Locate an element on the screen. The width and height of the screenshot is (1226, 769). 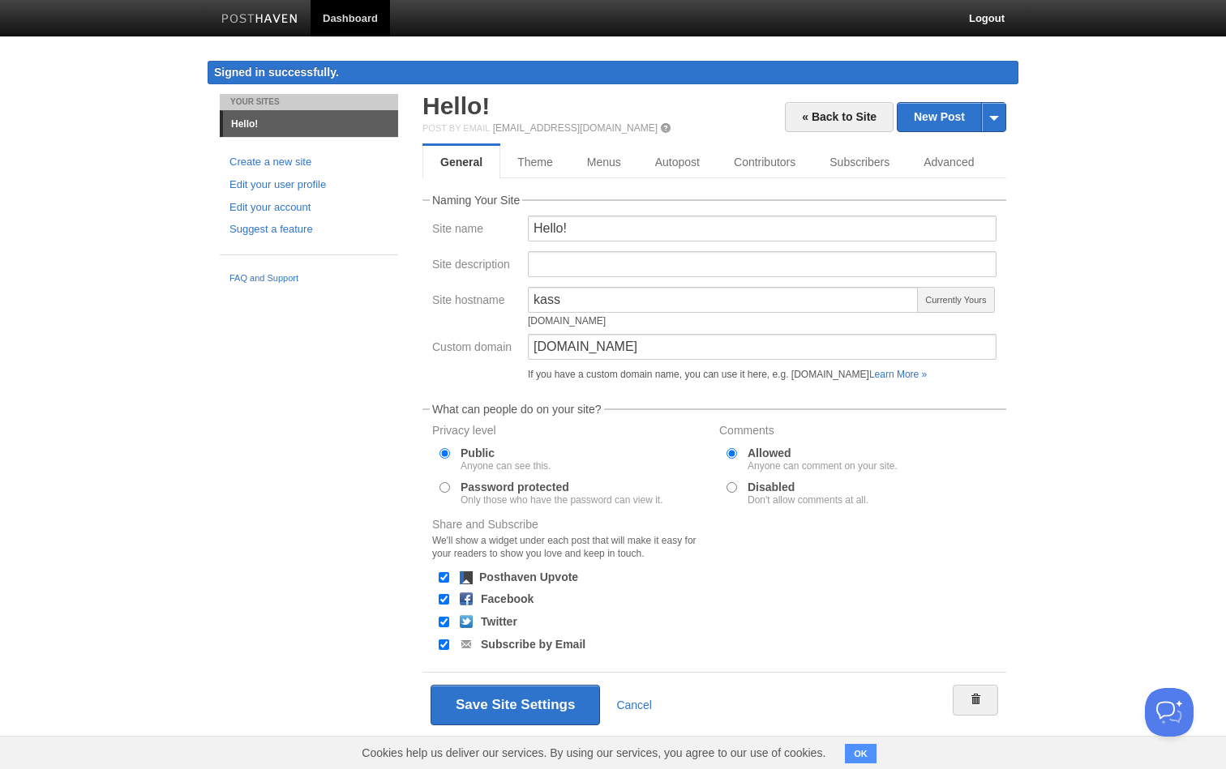
a: Theme is located at coordinates (535, 162).